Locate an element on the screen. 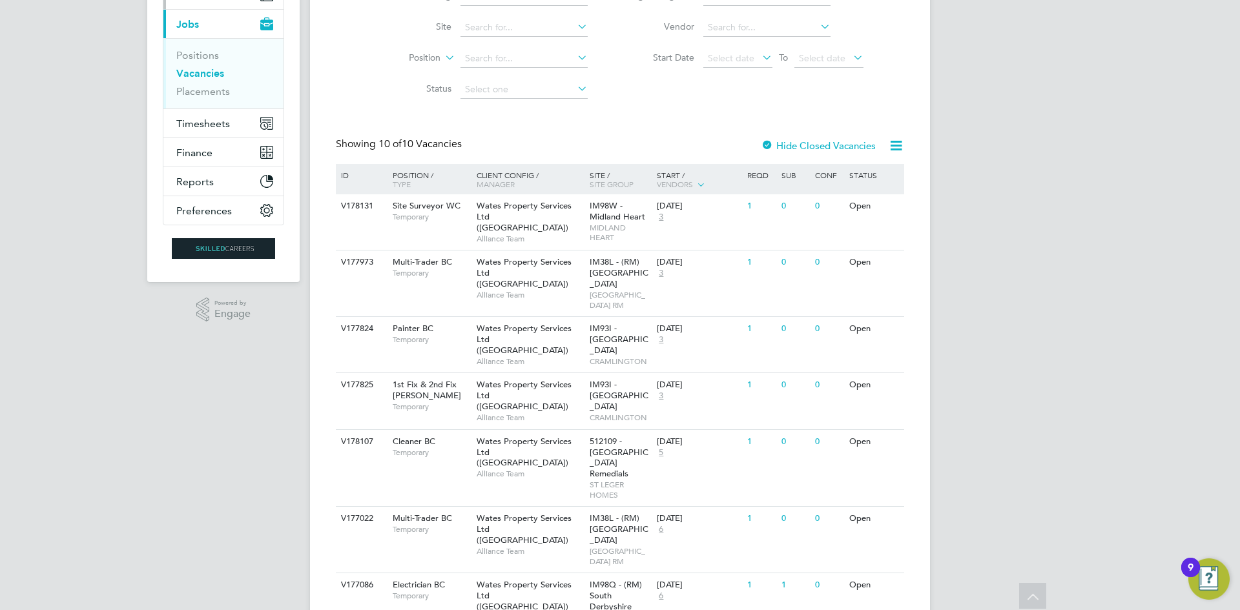  span: CRAMLINGTON is located at coordinates (620, 418).